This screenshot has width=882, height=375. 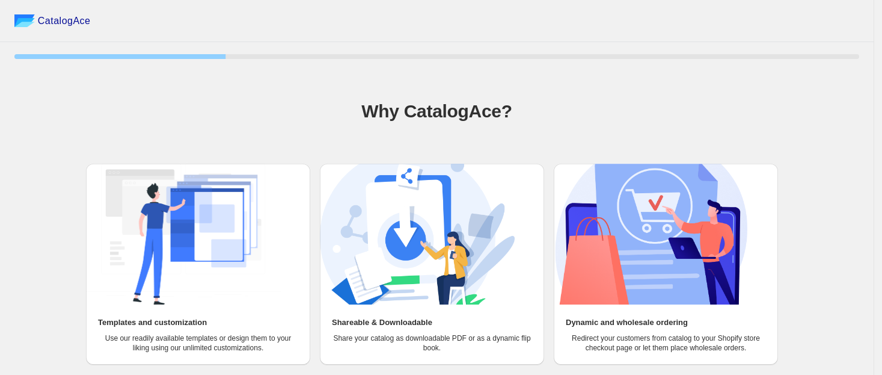 I want to click on h1: Why CatalogAce?, so click(x=436, y=111).